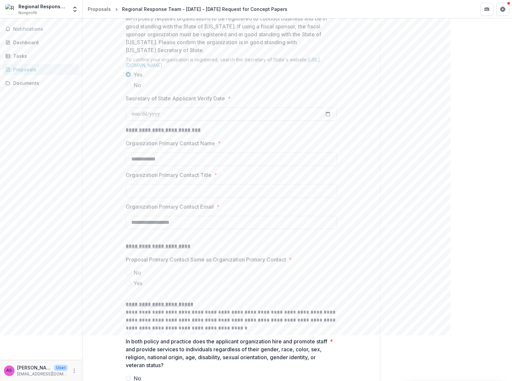  Describe the element at coordinates (74, 370) in the screenshot. I see `button: More` at that location.